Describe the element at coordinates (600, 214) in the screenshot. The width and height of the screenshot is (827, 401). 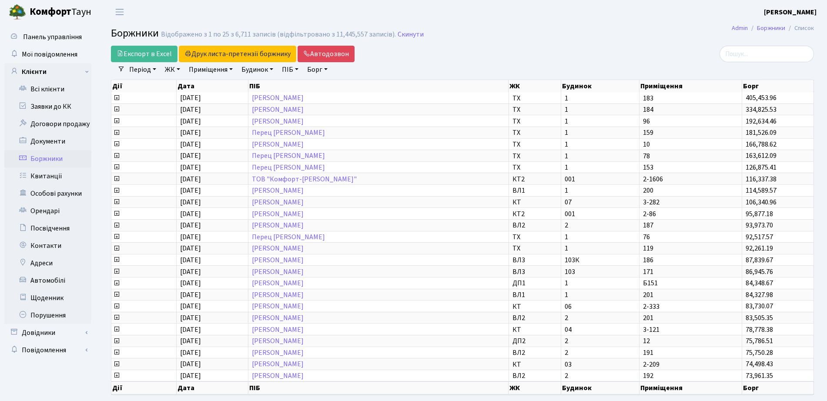
I see `span: 001` at that location.